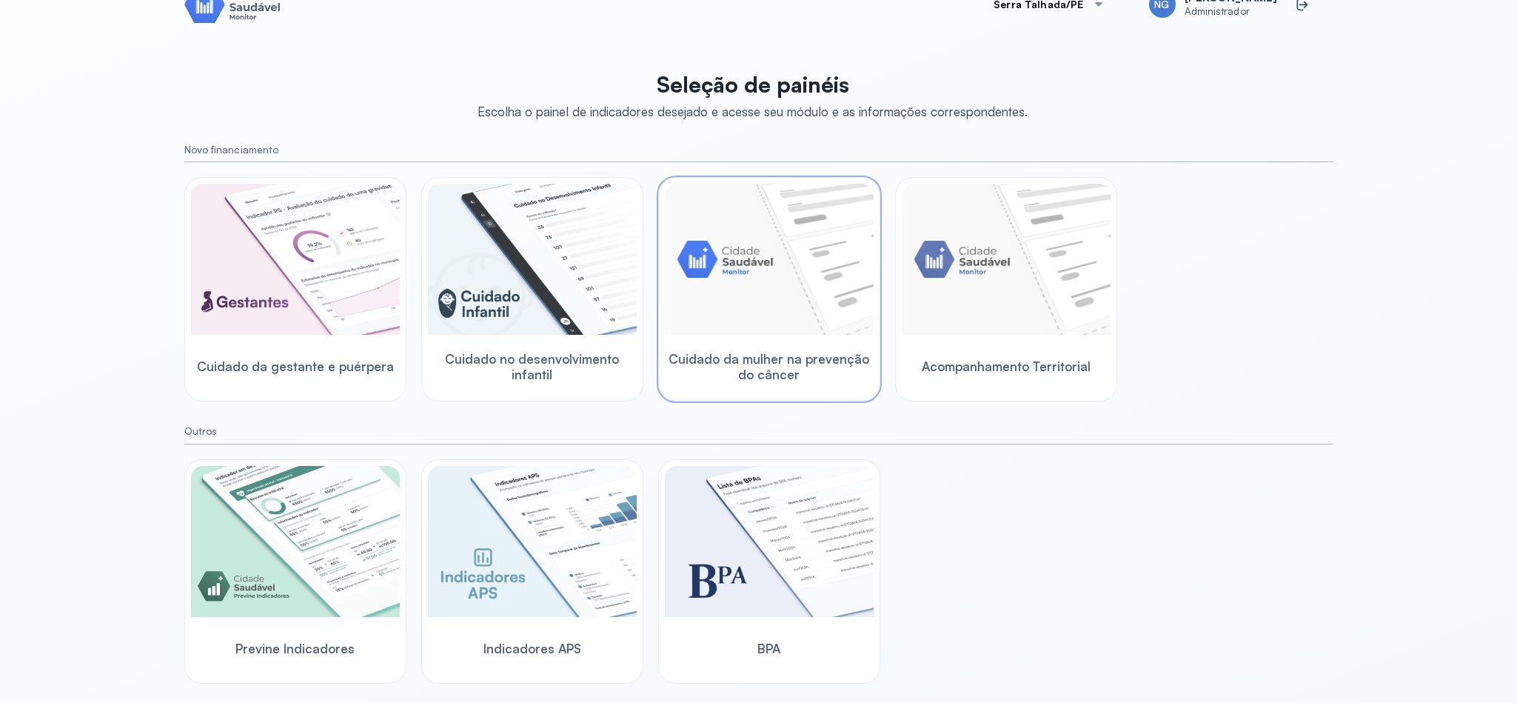  I want to click on img: aps-indicators.png, so click(532, 541).